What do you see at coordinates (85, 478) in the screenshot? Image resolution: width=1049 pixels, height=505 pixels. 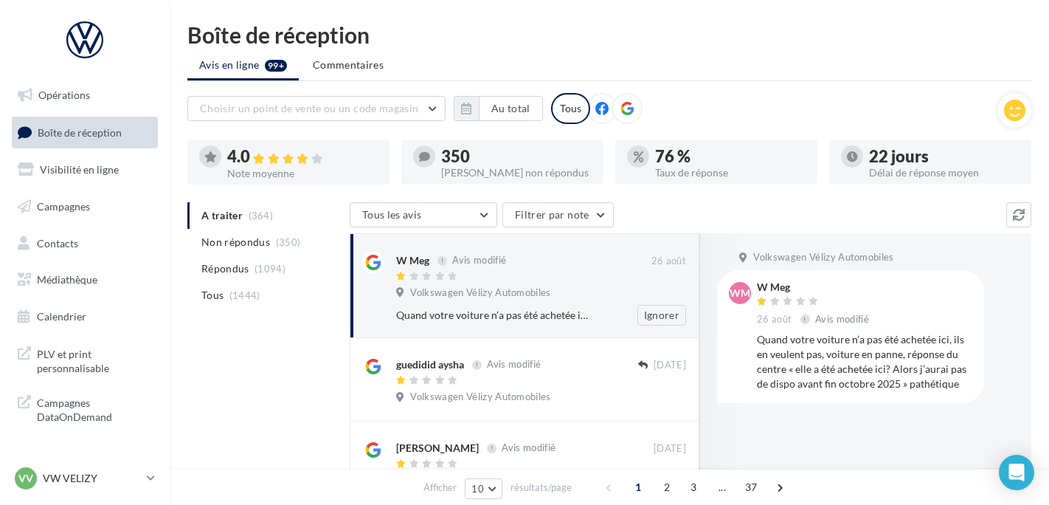 I see `a: VV VW VELIZY` at bounding box center [85, 478].